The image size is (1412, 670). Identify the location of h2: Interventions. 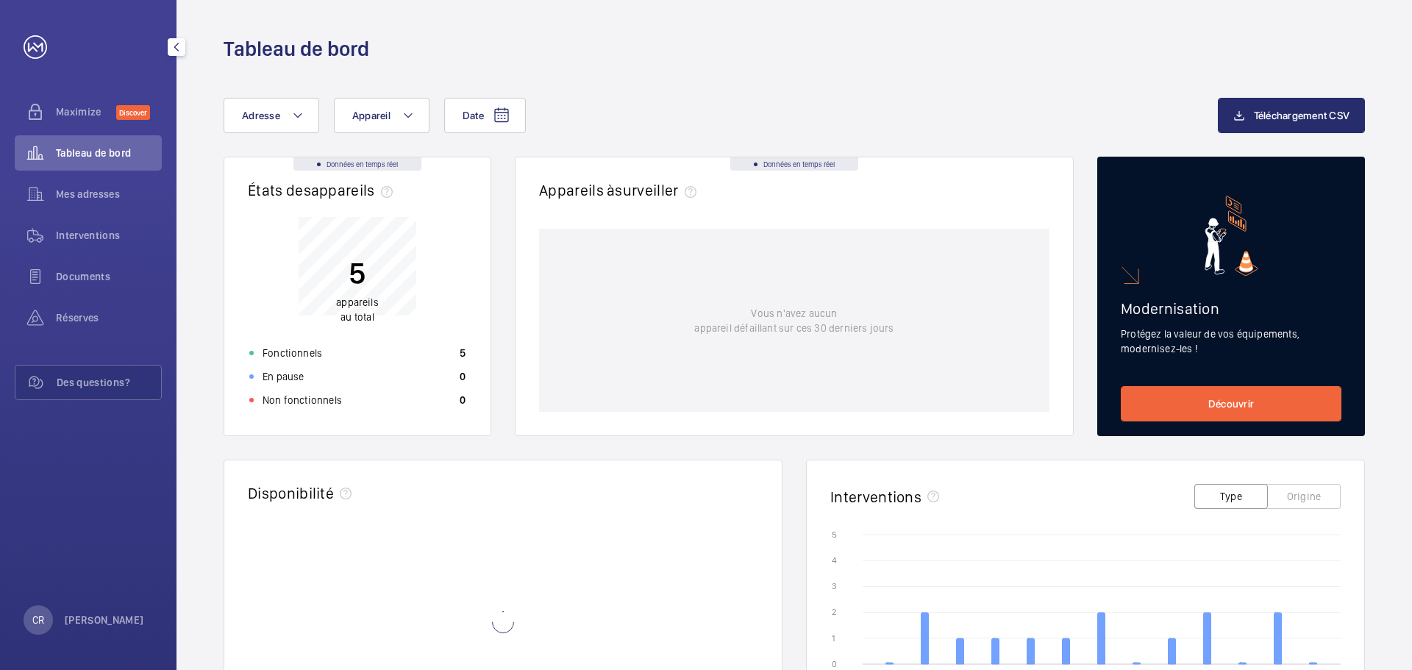
(876, 496).